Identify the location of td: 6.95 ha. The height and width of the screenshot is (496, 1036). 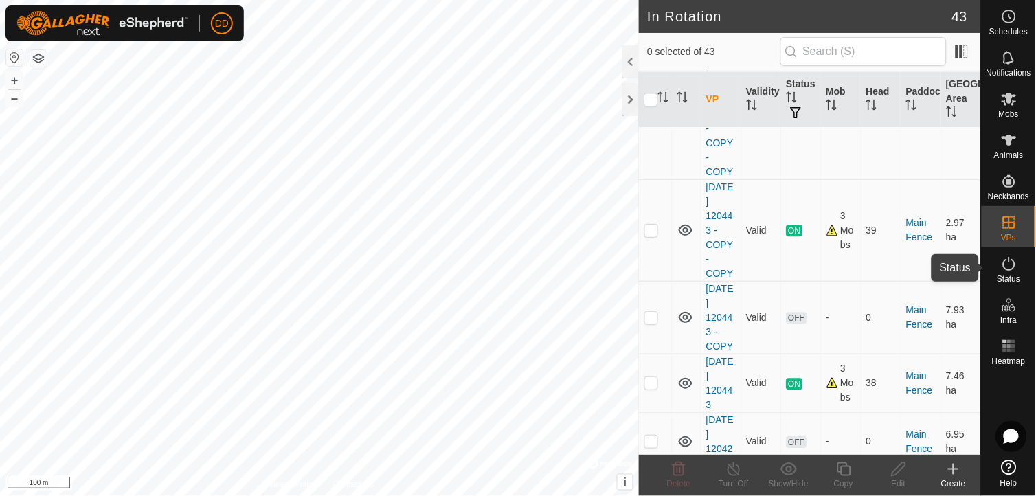
(961, 441).